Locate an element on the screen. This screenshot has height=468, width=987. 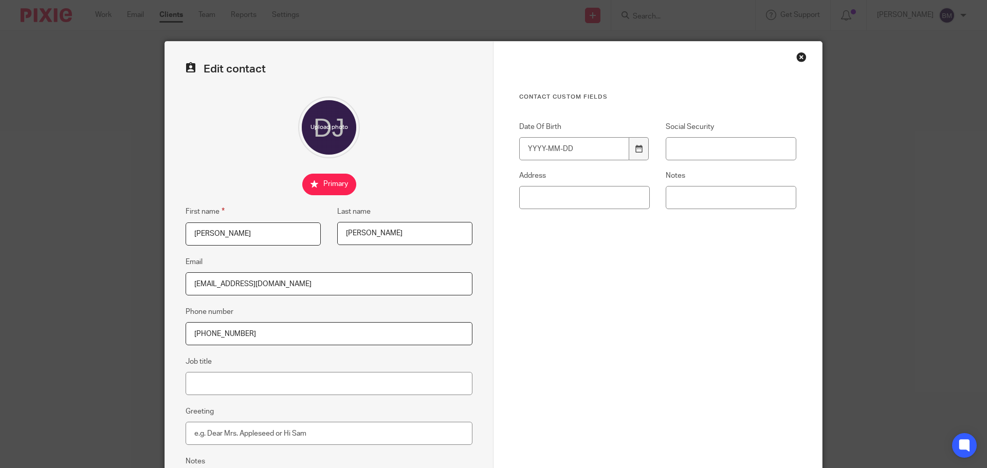
input: e.g. Dear Mrs. Appleseed or Hi Sam is located at coordinates (329, 433).